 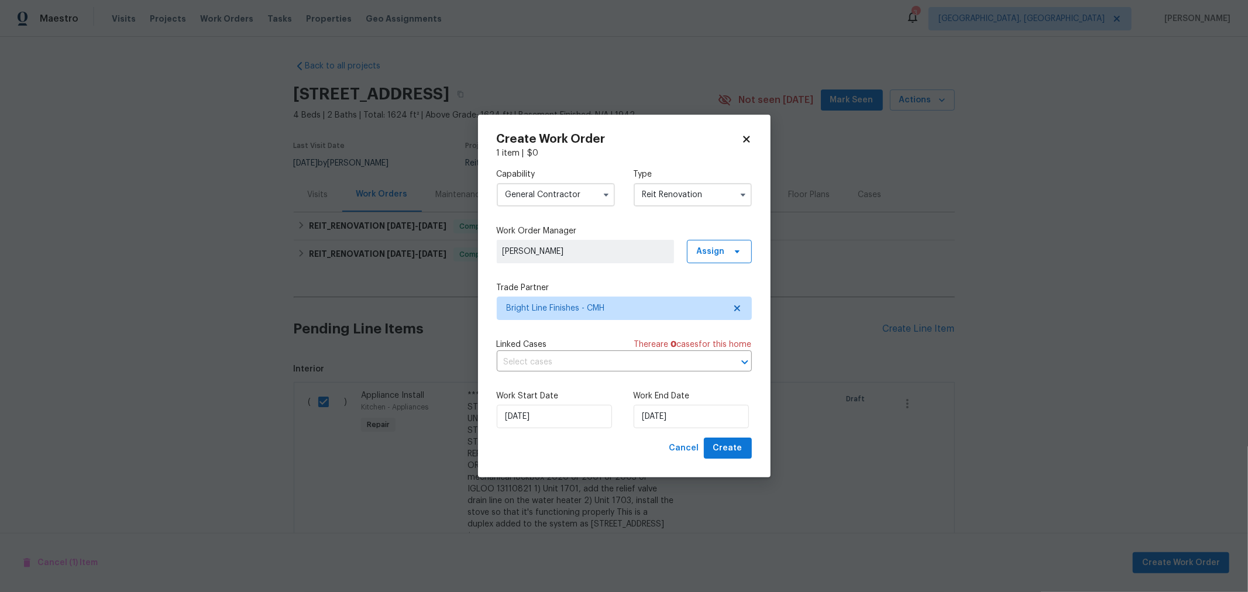 I want to click on button: Create, so click(x=728, y=448).